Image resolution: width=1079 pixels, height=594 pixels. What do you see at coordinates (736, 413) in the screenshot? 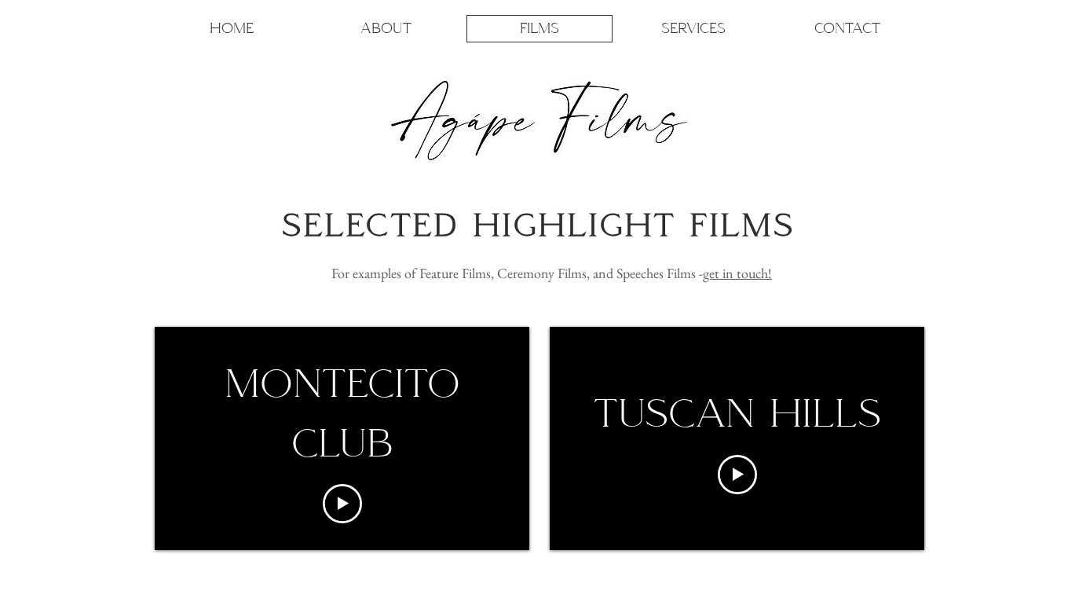
I see `div: tuscan hills` at bounding box center [736, 413].